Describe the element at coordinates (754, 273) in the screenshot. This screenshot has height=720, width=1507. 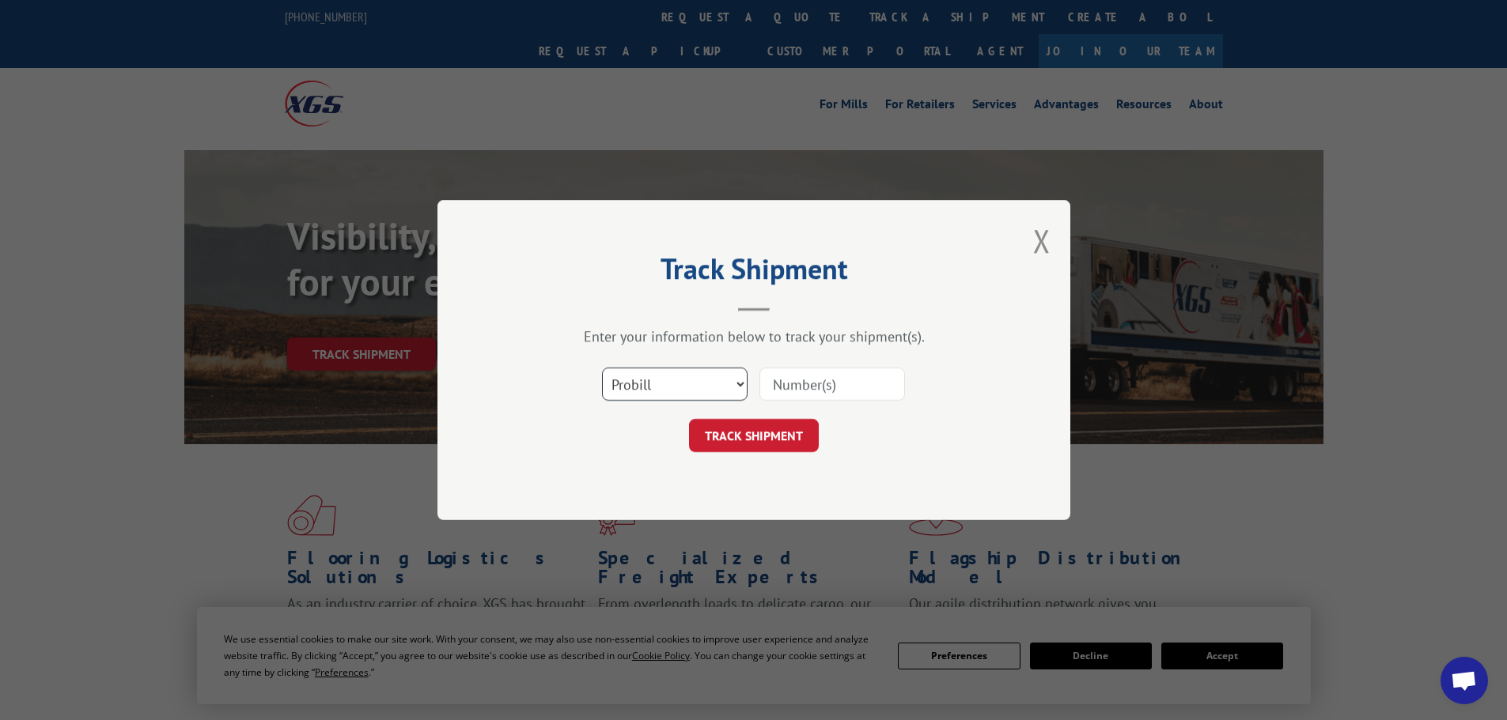
I see `h2: Track Shipment` at that location.